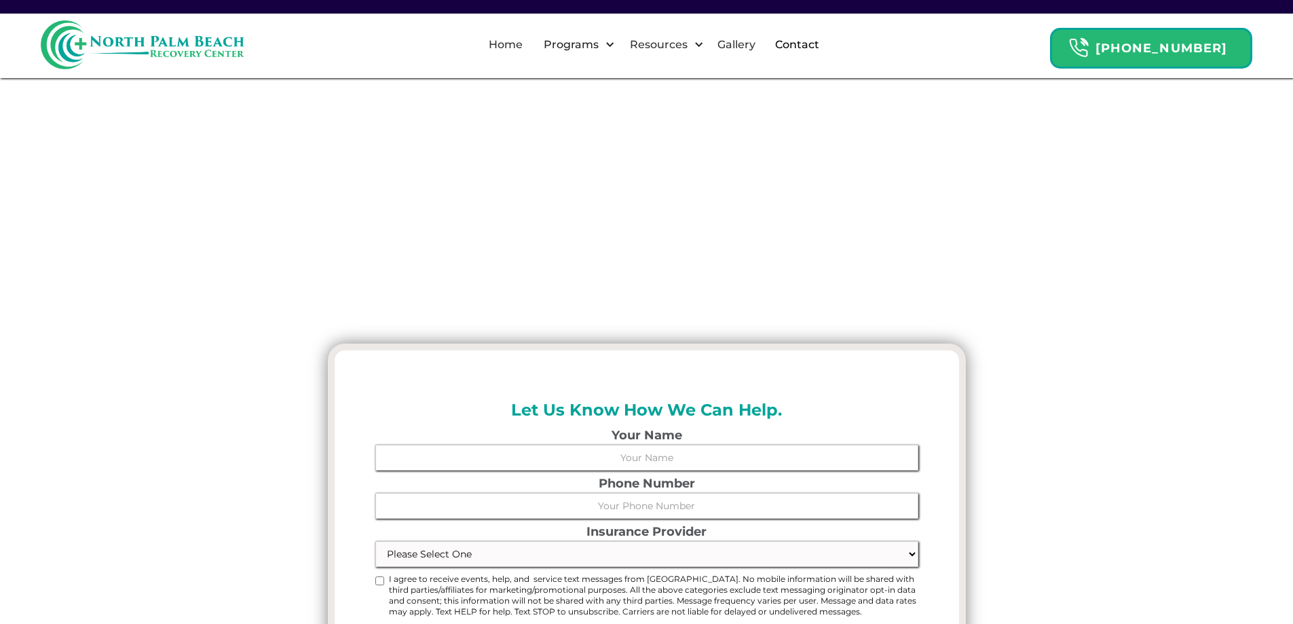 The image size is (1293, 624). What do you see at coordinates (647, 458) in the screenshot?
I see `input: Your Name` at bounding box center [647, 458].